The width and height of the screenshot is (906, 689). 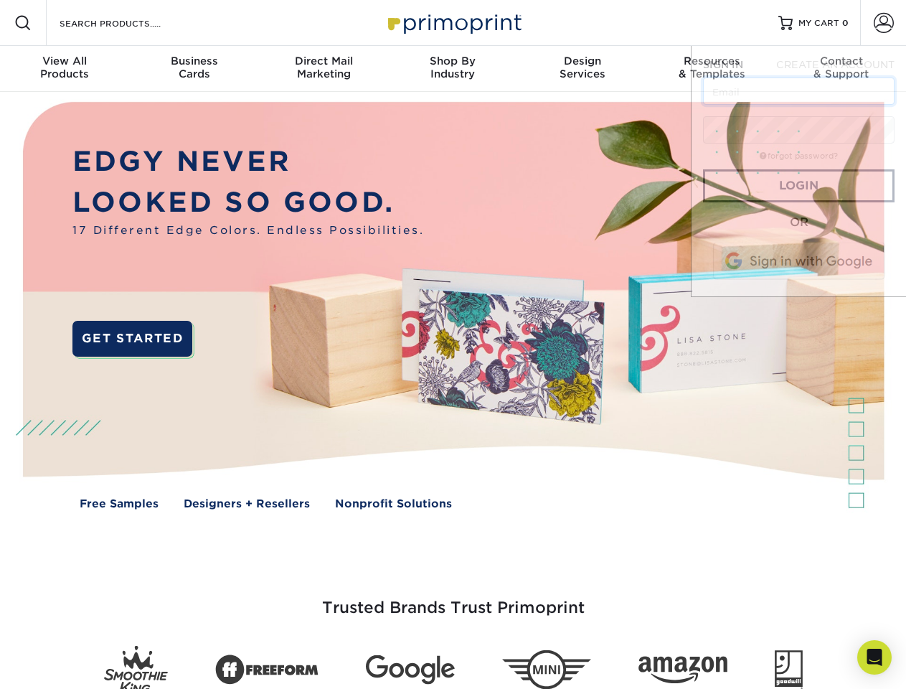 I want to click on span: Resources, so click(x=712, y=61).